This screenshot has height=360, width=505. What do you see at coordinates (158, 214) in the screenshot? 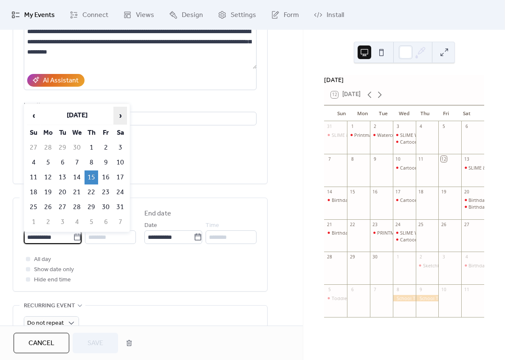
I see `div: End date` at bounding box center [158, 214].